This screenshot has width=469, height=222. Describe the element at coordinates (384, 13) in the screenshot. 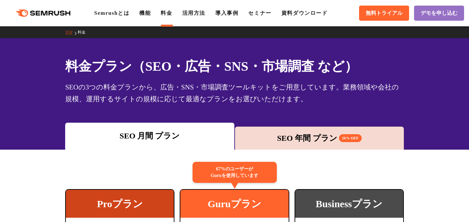

I see `span: 無料トライアル` at that location.